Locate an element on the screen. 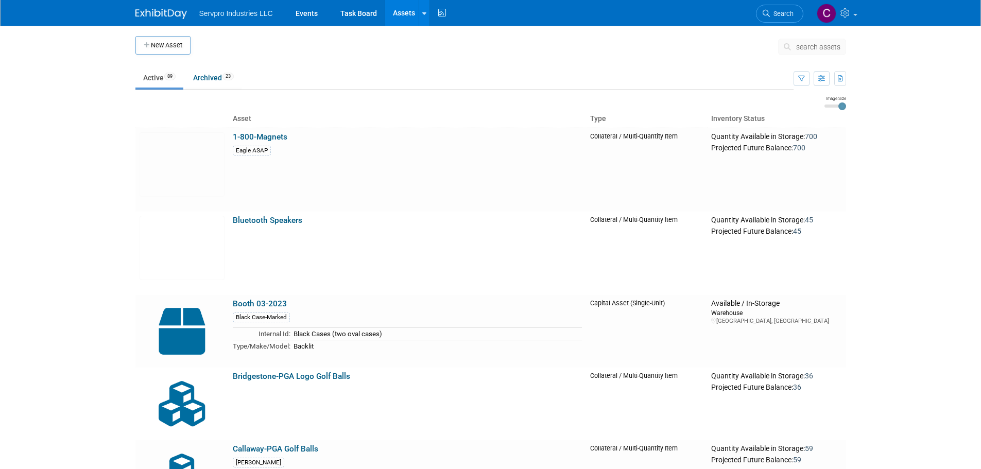 The width and height of the screenshot is (981, 469). div: Image Size is located at coordinates (835, 98).